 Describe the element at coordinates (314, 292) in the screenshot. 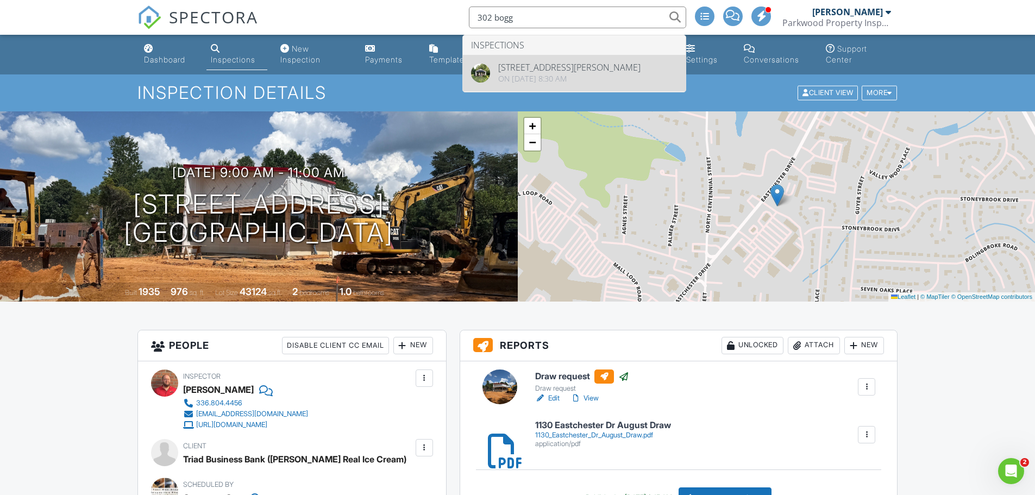

I see `span: bedrooms` at that location.